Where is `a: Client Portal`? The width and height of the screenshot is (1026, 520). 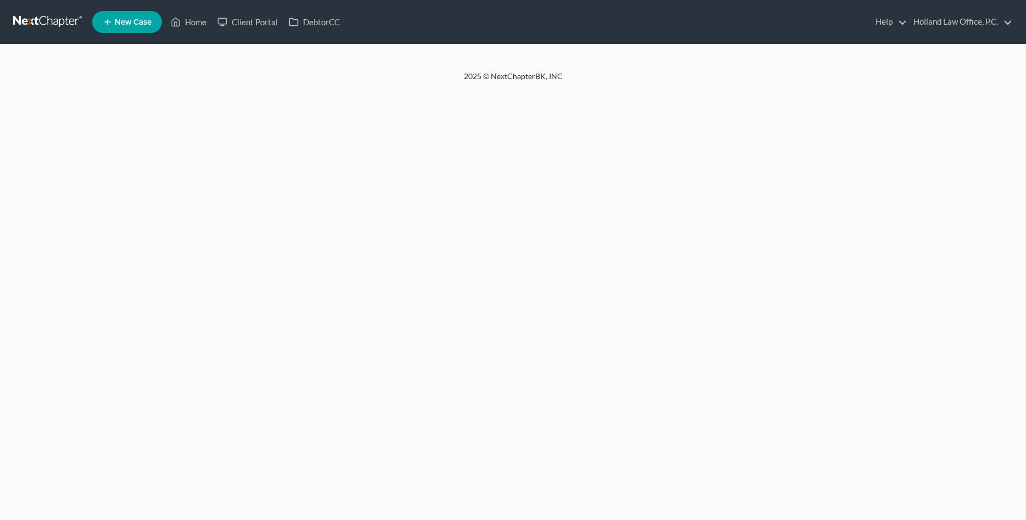 a: Client Portal is located at coordinates (248, 22).